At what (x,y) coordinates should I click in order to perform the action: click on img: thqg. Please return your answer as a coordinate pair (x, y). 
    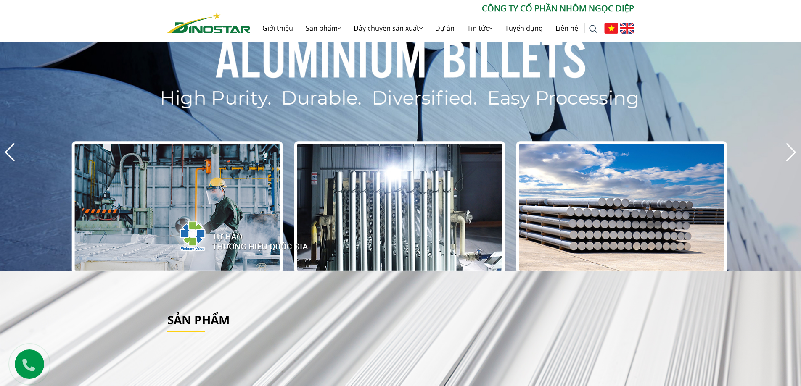
    Looking at the image, I should click on (232, 234).